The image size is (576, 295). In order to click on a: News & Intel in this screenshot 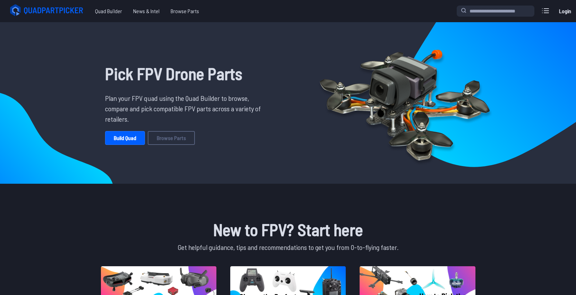, I will do `click(146, 11)`.